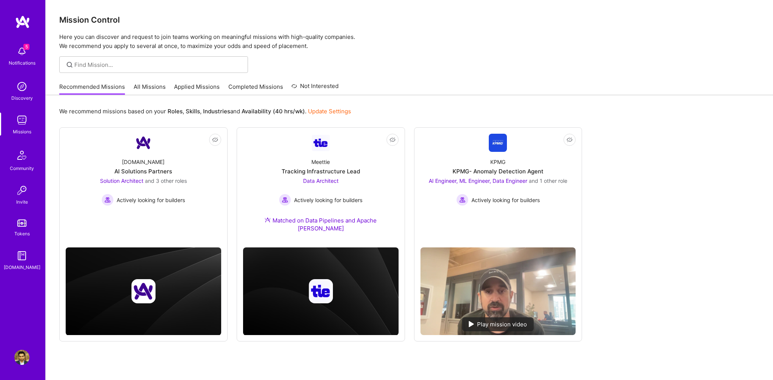 Image resolution: width=773 pixels, height=380 pixels. Describe the element at coordinates (22, 223) in the screenshot. I see `img: tokens` at that location.